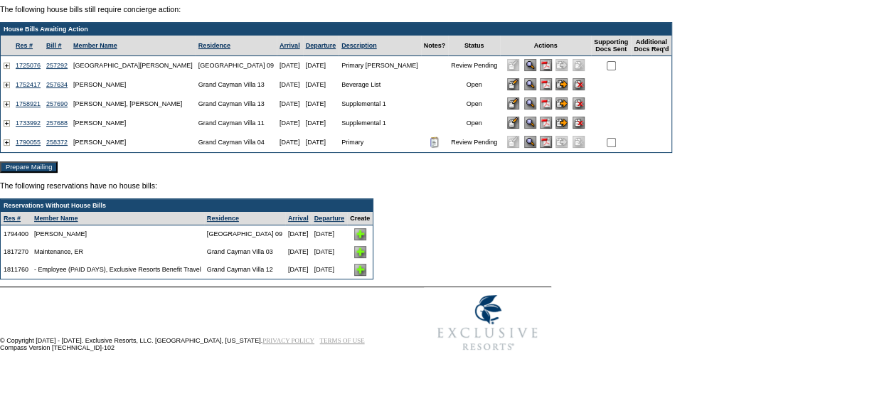  Describe the element at coordinates (487, 323) in the screenshot. I see `img: Exclusive Resorts` at that location.